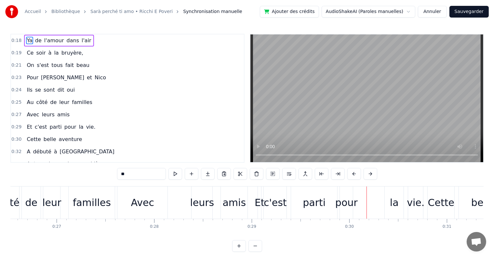 The width and height of the screenshot is (494, 258). I want to click on span: beau, so click(83, 65).